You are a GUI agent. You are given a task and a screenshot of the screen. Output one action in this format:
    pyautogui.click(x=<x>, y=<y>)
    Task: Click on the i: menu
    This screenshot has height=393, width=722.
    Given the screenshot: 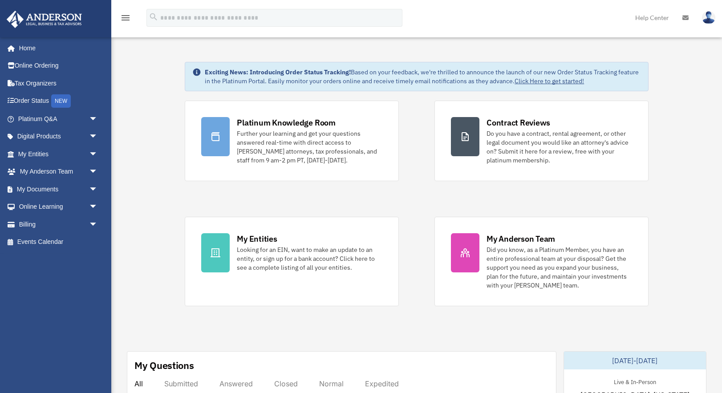 What is the action you would take?
    pyautogui.click(x=125, y=18)
    